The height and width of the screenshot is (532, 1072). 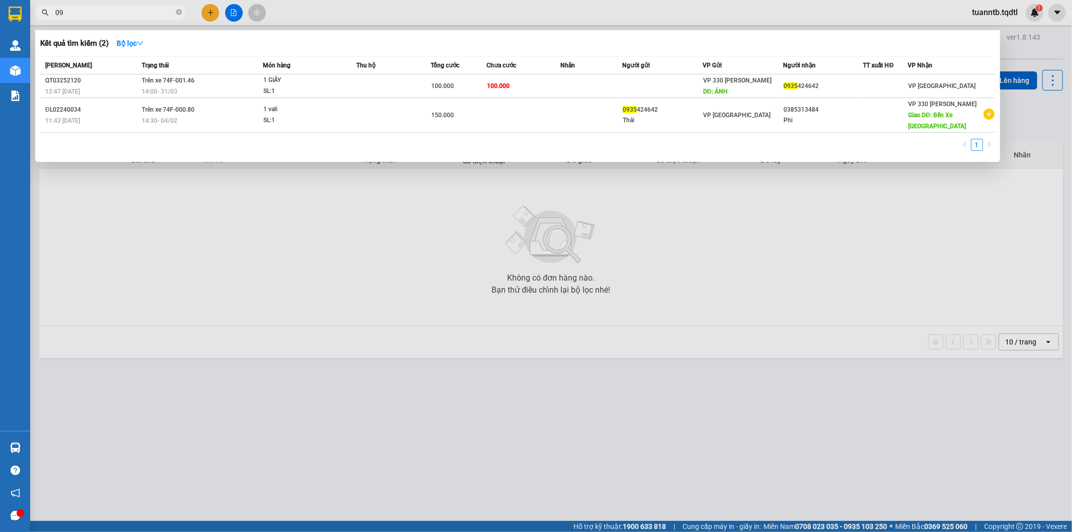 I want to click on img: solution-icon, so click(x=15, y=96).